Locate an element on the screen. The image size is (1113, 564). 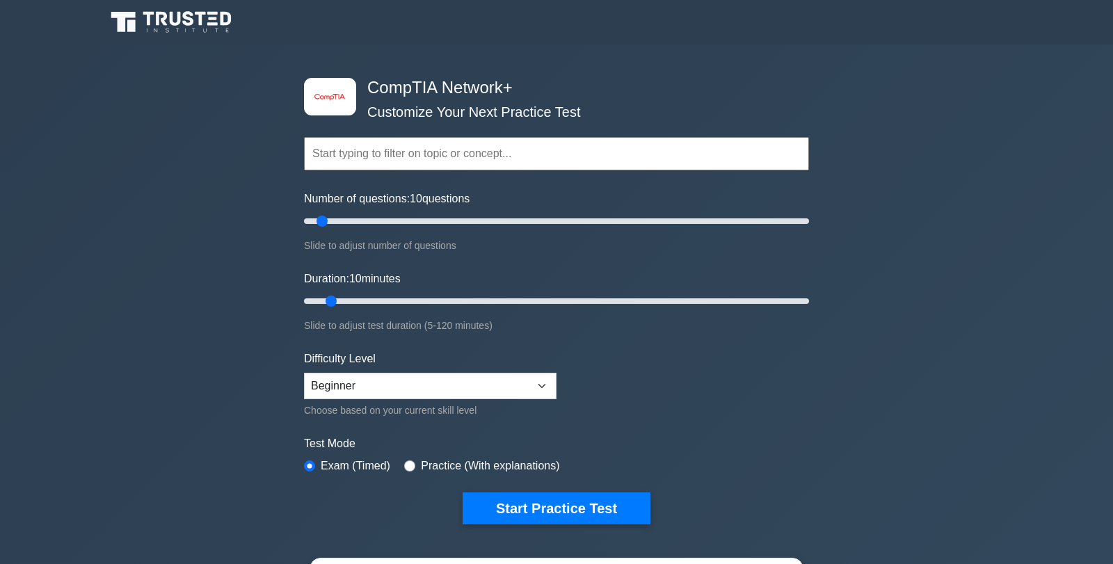
div: Slide to adjust test duration (5-120 minutes) is located at coordinates (556, 326).